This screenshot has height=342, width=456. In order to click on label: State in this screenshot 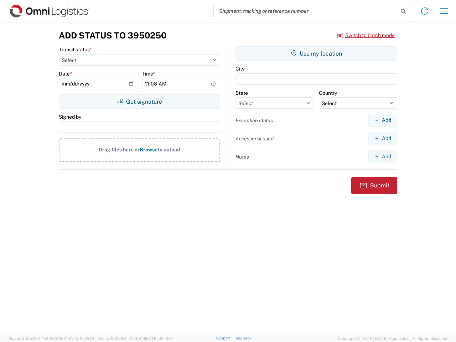, I will do `click(242, 93)`.